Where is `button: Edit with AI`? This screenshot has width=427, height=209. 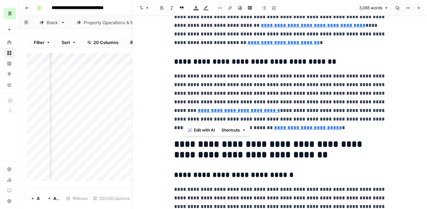 button: Edit with AI is located at coordinates (201, 130).